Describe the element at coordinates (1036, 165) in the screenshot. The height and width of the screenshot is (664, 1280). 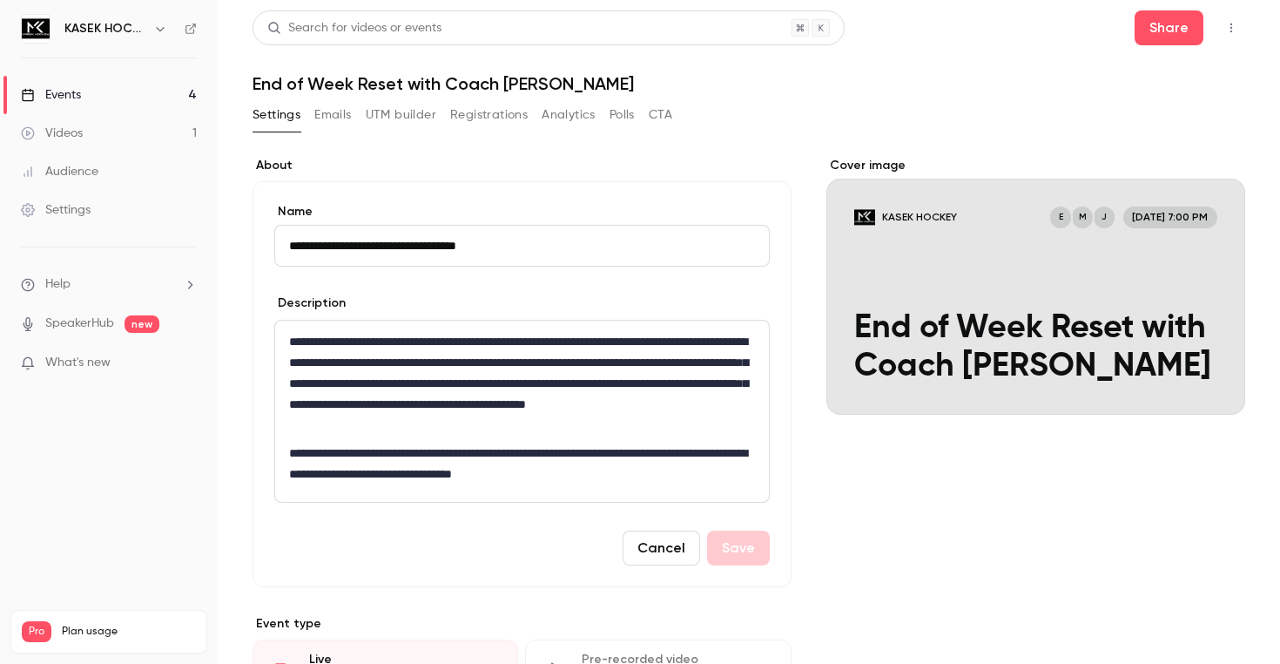
I see `label: Cover image` at that location.